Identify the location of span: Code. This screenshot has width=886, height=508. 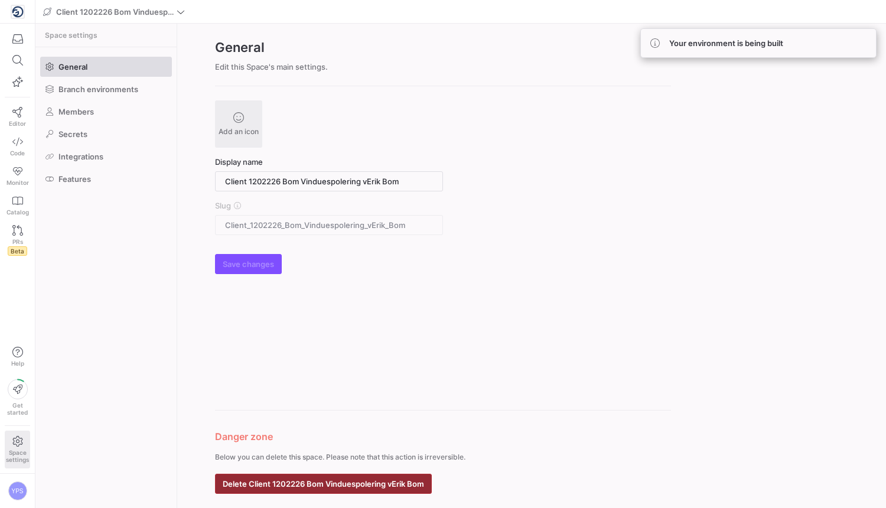
(17, 153).